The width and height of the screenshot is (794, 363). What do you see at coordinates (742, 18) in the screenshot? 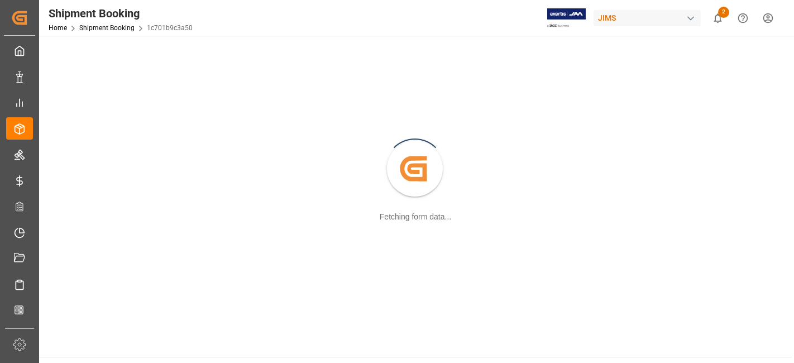
I see `button: Help Center` at bounding box center [742, 18].